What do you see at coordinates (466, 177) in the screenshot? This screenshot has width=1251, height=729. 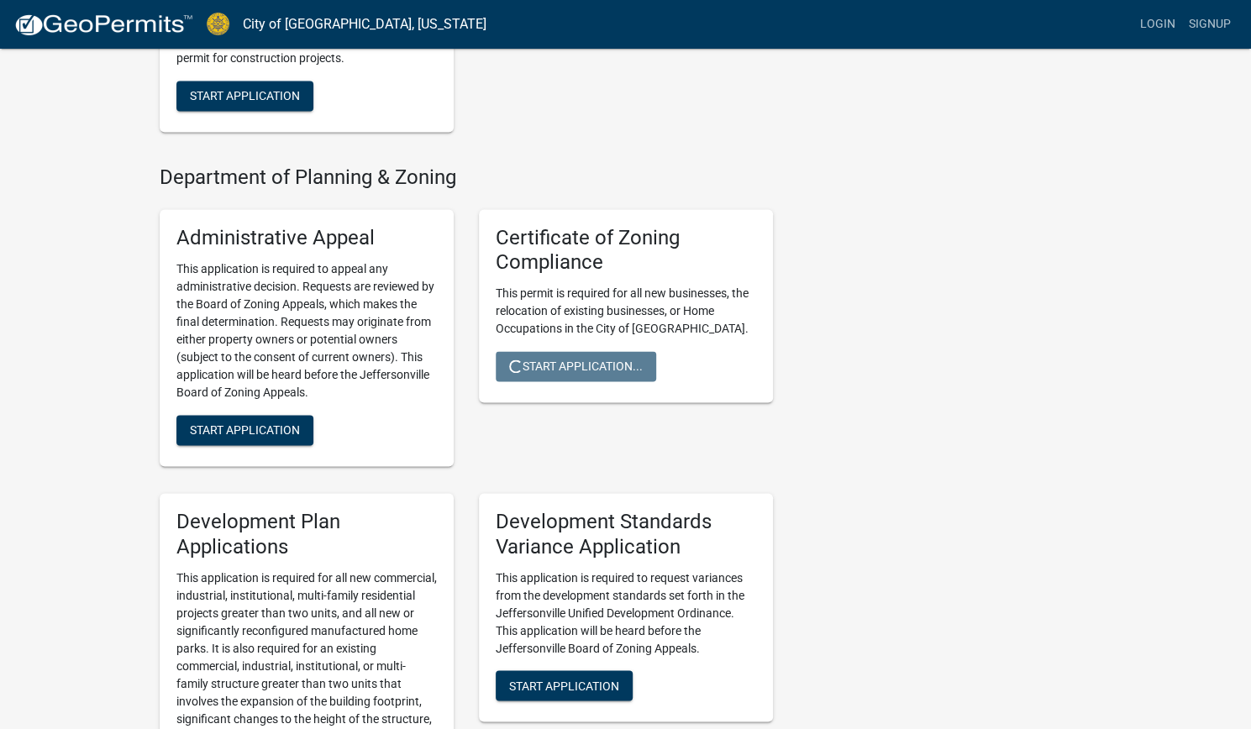 I see `h4: Department of Planning & Zoning` at bounding box center [466, 177].